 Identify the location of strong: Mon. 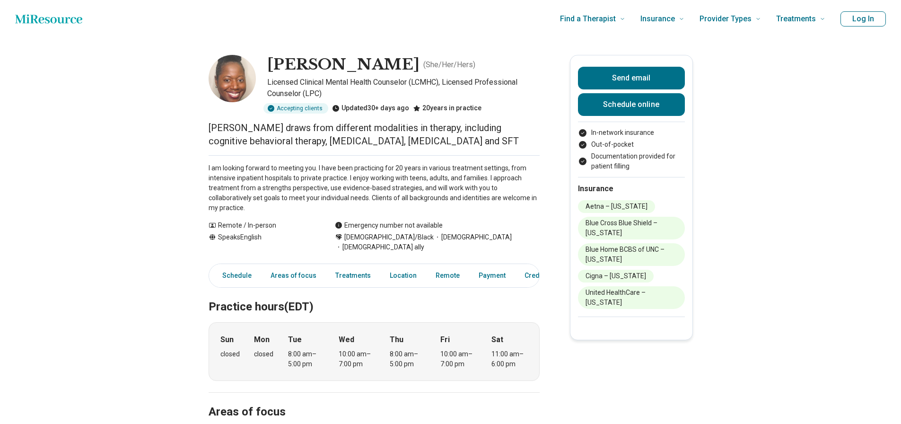
(262, 340).